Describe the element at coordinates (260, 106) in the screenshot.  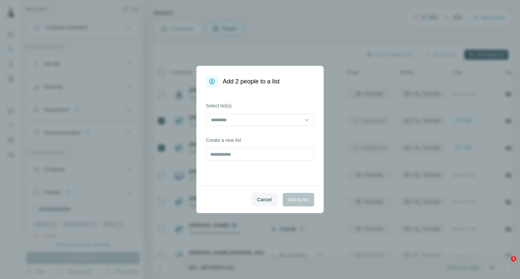
I see `label: Select list(s)` at that location.